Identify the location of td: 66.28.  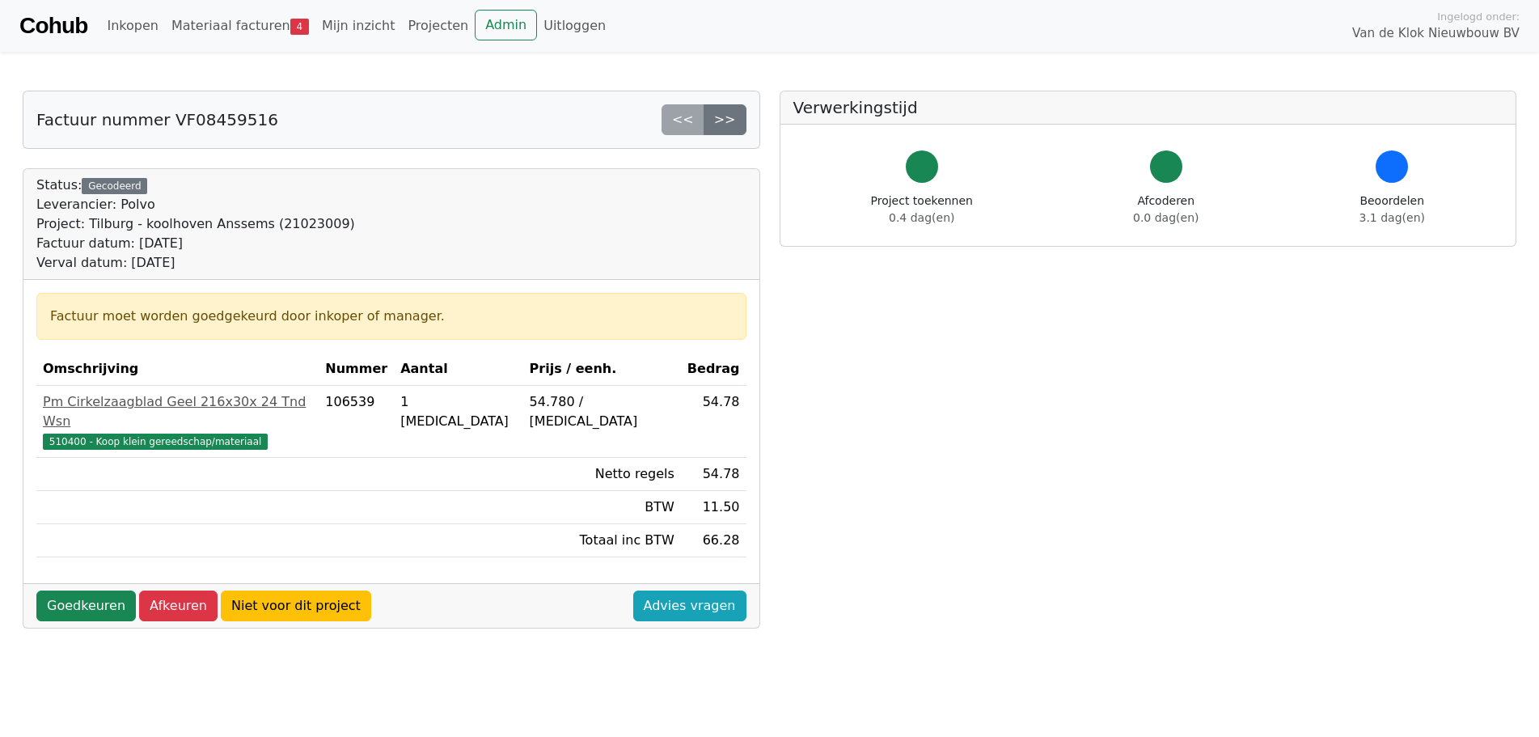
(713, 540).